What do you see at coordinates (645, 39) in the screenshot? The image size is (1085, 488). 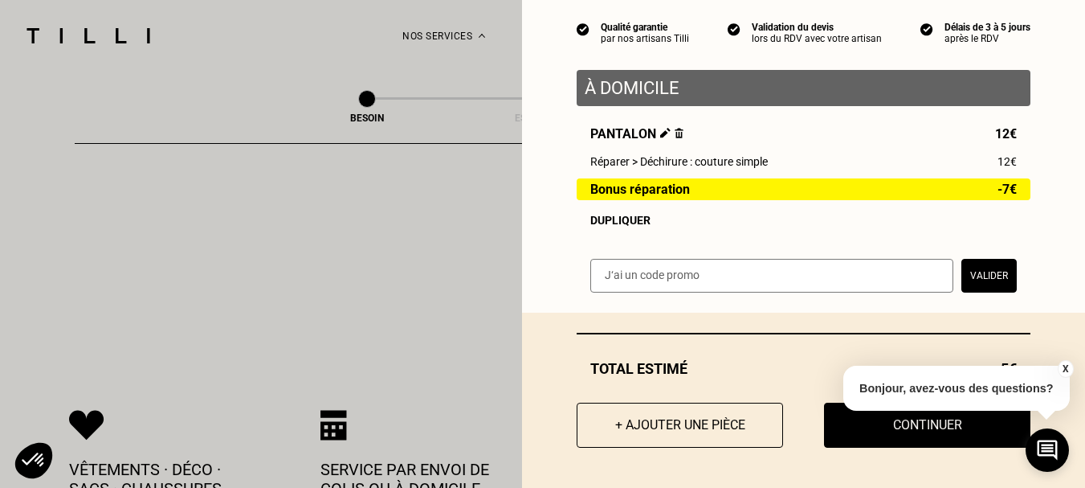 I see `div: par nos artisans Tilli` at bounding box center [645, 39].